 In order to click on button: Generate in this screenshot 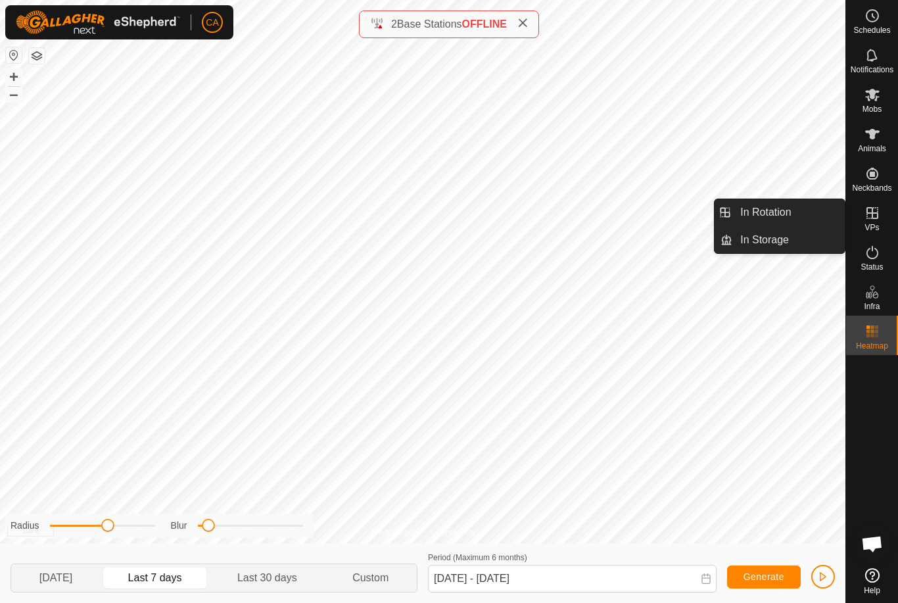, I will do `click(763, 576)`.